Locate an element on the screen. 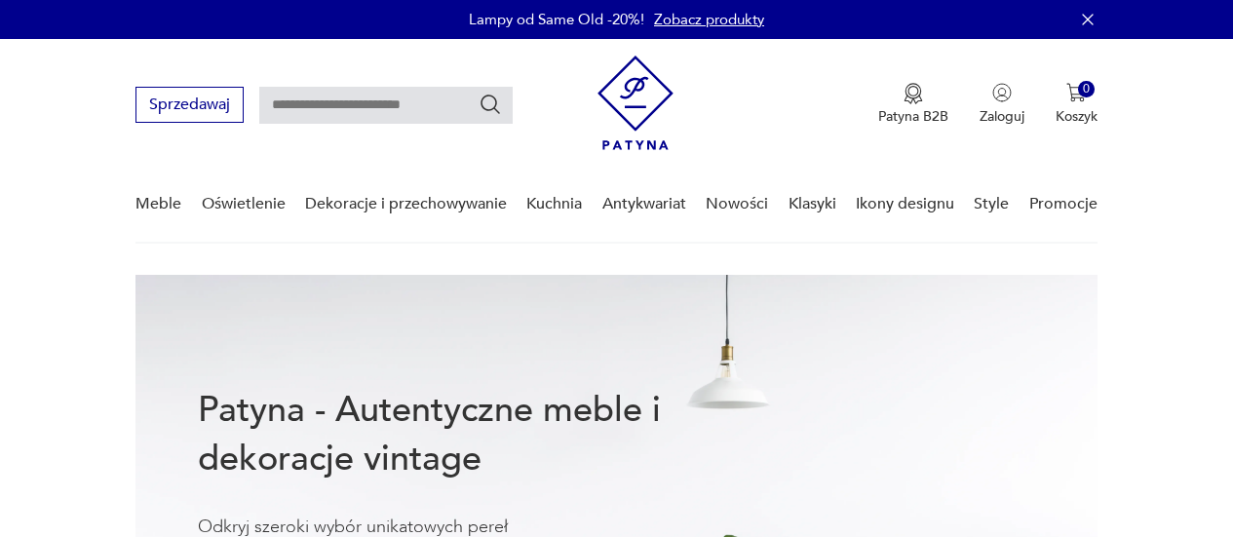 This screenshot has width=1233, height=537. img: Ikonka użytkownika is located at coordinates (1002, 93).